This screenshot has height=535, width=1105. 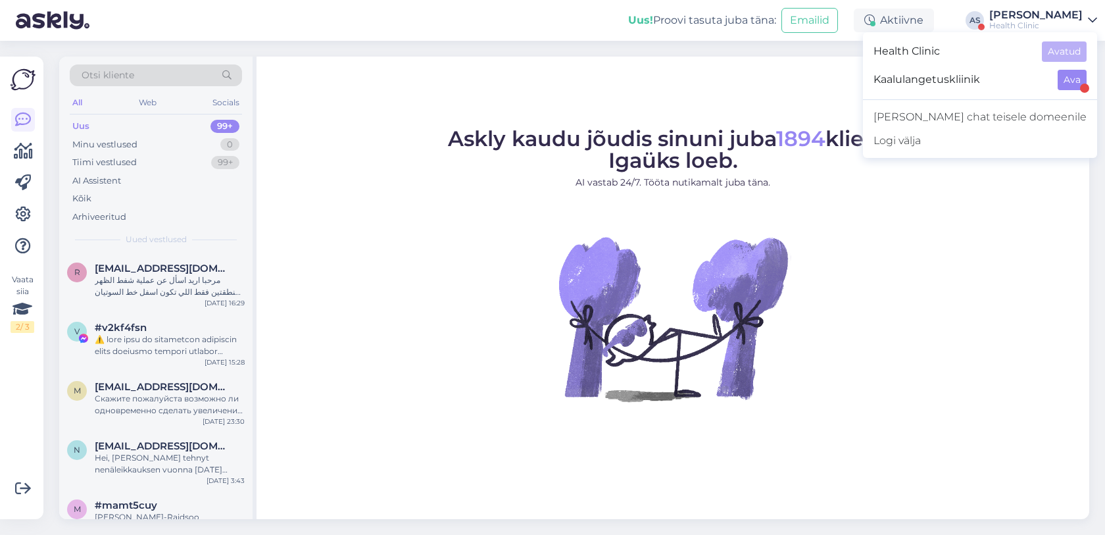 I want to click on span: r, so click(x=77, y=272).